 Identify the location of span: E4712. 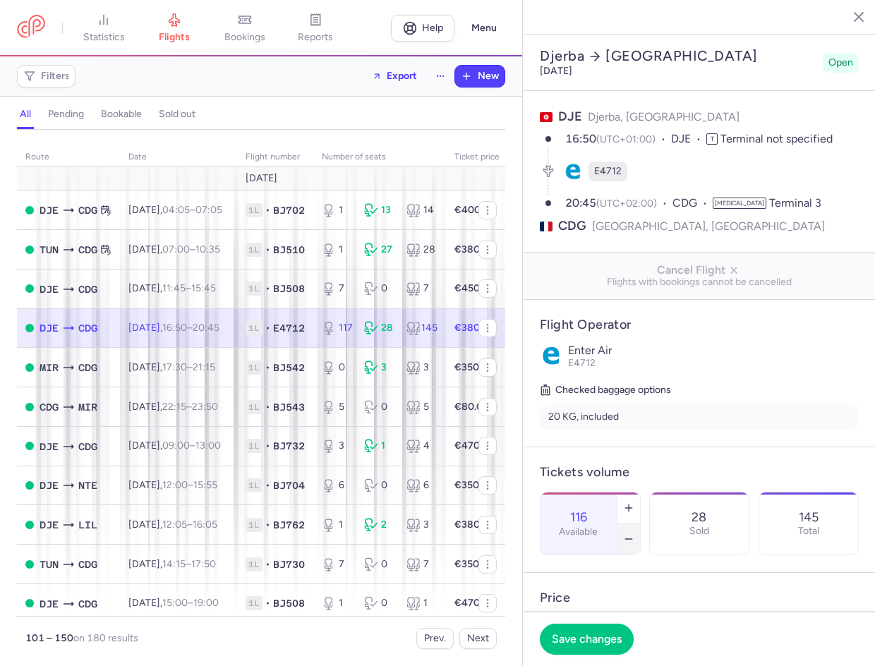
(581, 363).